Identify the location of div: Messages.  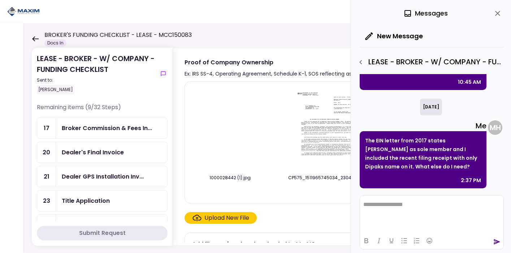
(425, 13).